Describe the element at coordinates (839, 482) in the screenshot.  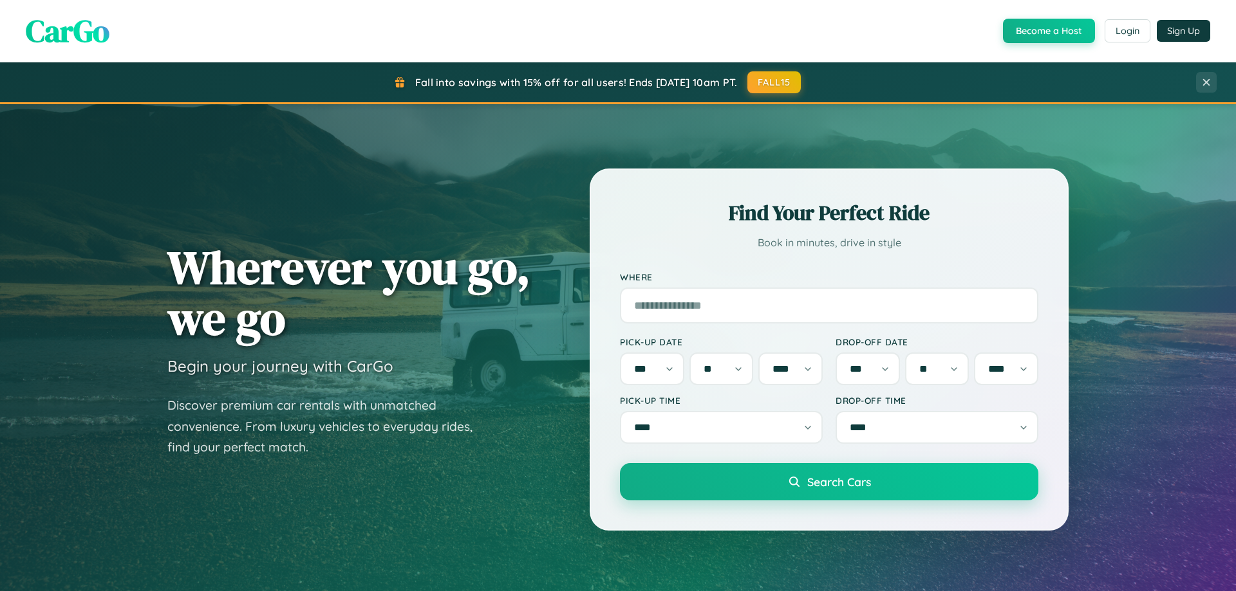
I see `span: Search Cars` at that location.